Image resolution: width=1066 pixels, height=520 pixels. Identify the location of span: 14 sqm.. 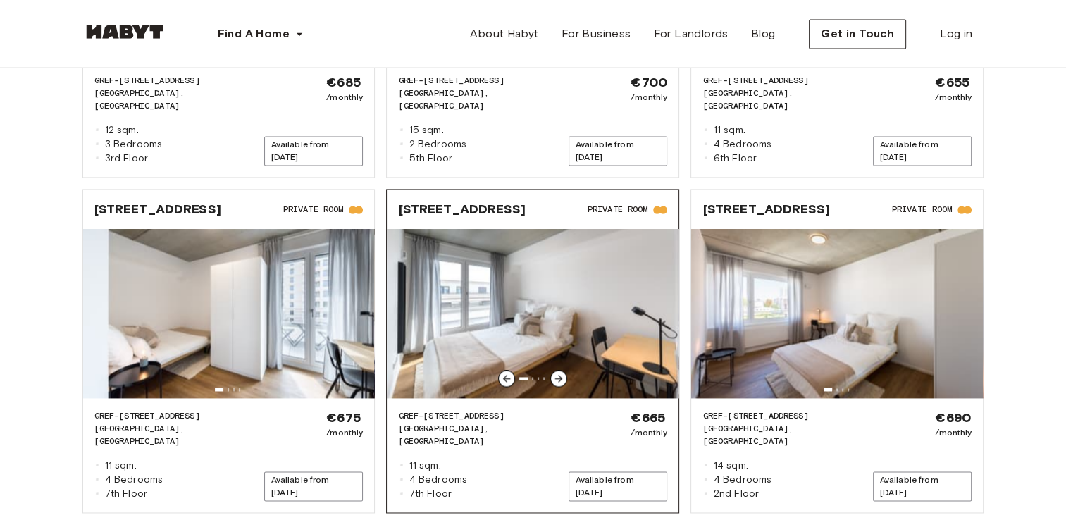
(730, 466).